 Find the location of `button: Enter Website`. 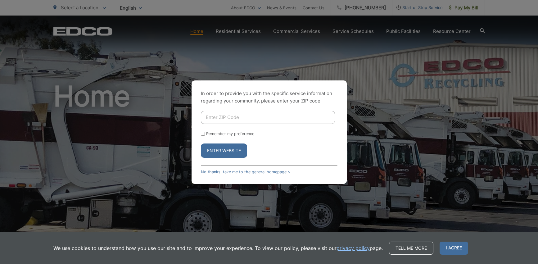

button: Enter Website is located at coordinates (224, 151).